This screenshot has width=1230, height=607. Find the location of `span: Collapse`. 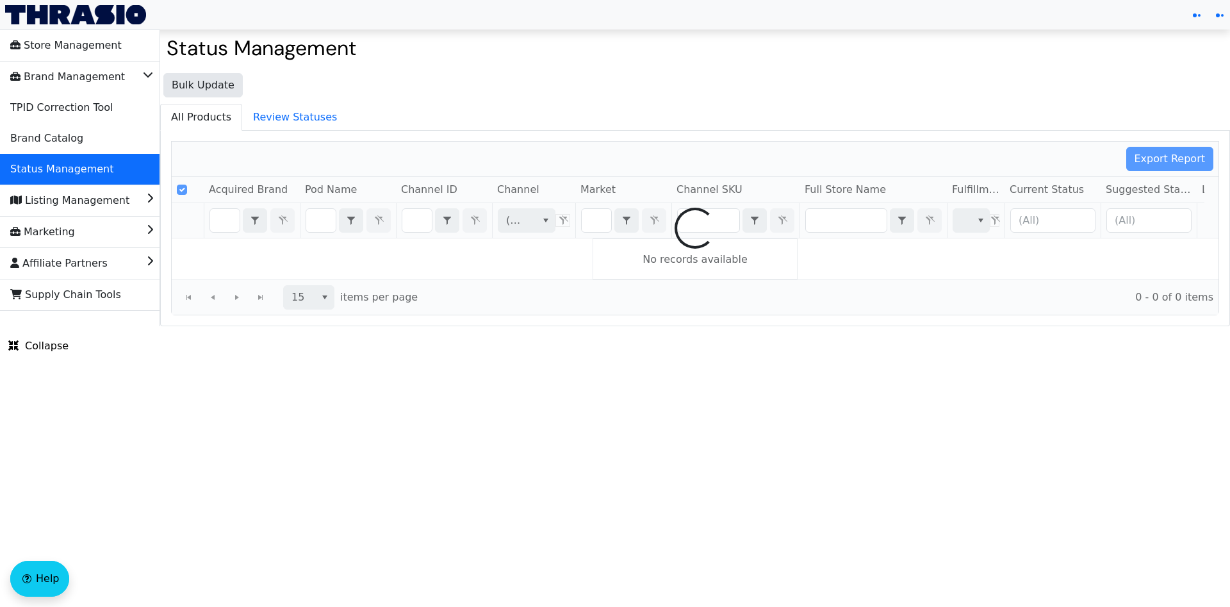

span: Collapse is located at coordinates (38, 346).